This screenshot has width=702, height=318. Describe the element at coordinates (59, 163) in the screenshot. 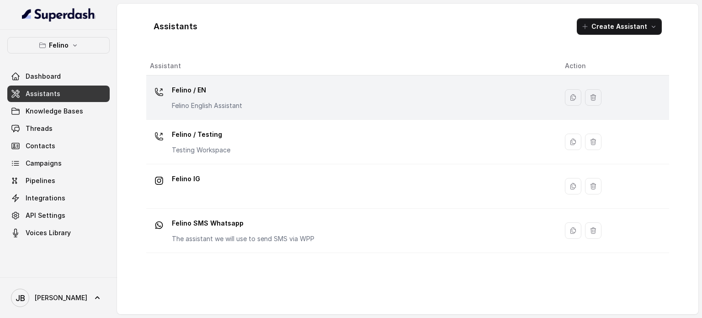

I see `a: Campaigns` at that location.